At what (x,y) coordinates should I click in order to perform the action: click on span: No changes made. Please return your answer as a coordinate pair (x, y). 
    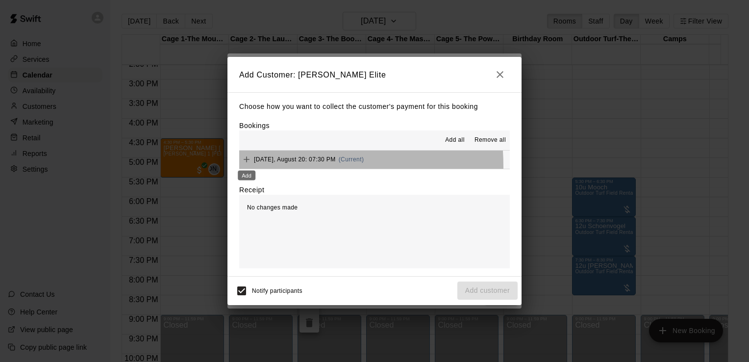
    Looking at the image, I should click on (272, 207).